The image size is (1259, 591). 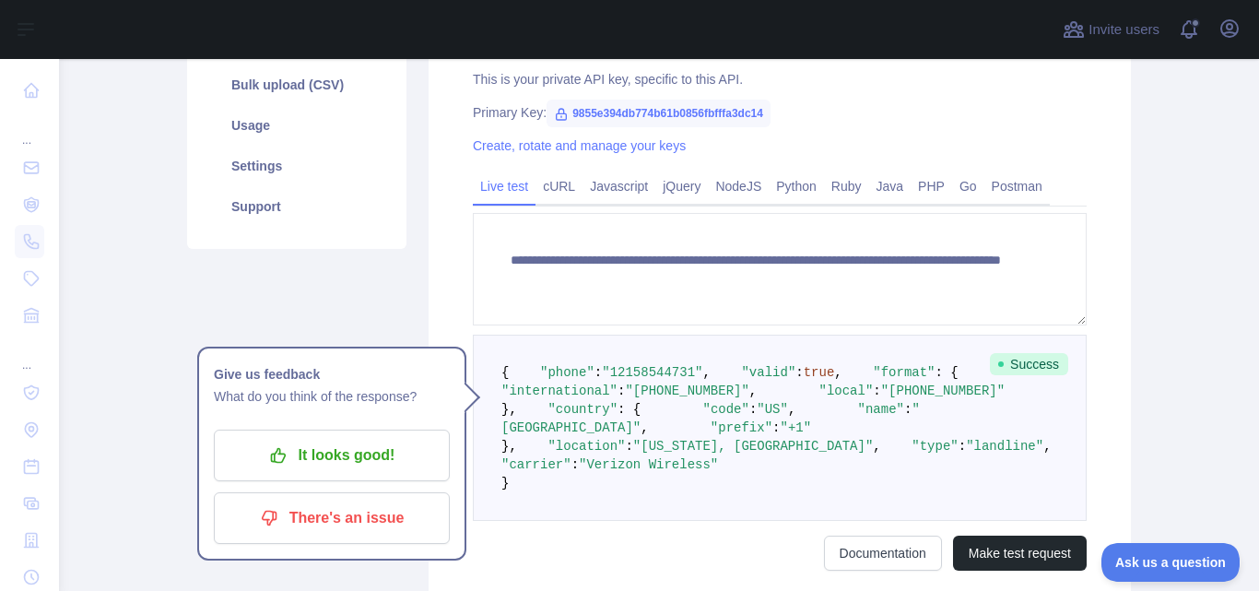 I want to click on span: "format", so click(x=904, y=373).